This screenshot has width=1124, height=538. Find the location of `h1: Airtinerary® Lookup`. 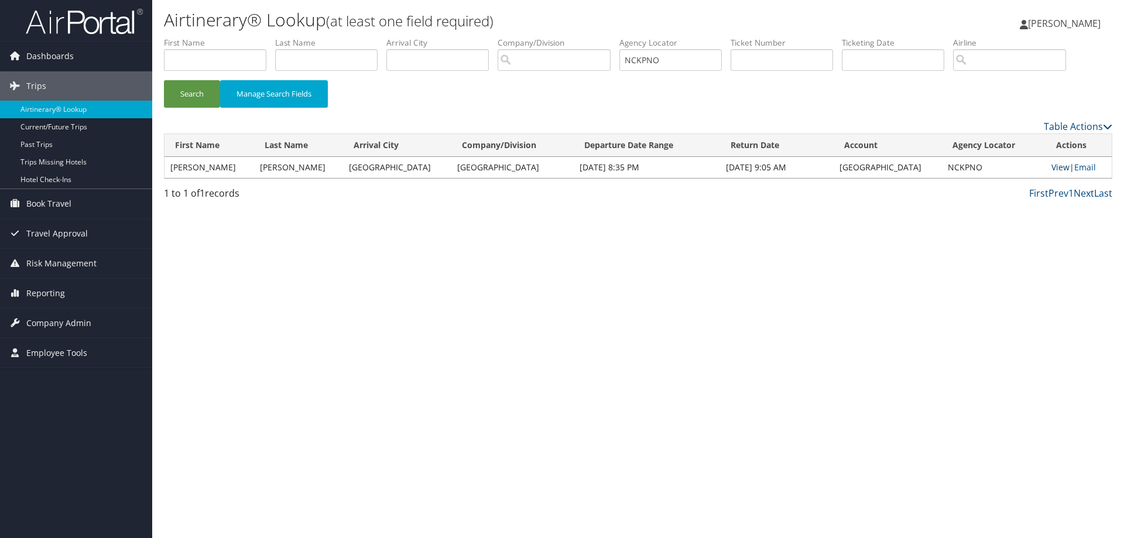

h1: Airtinerary® Lookup is located at coordinates (480, 20).